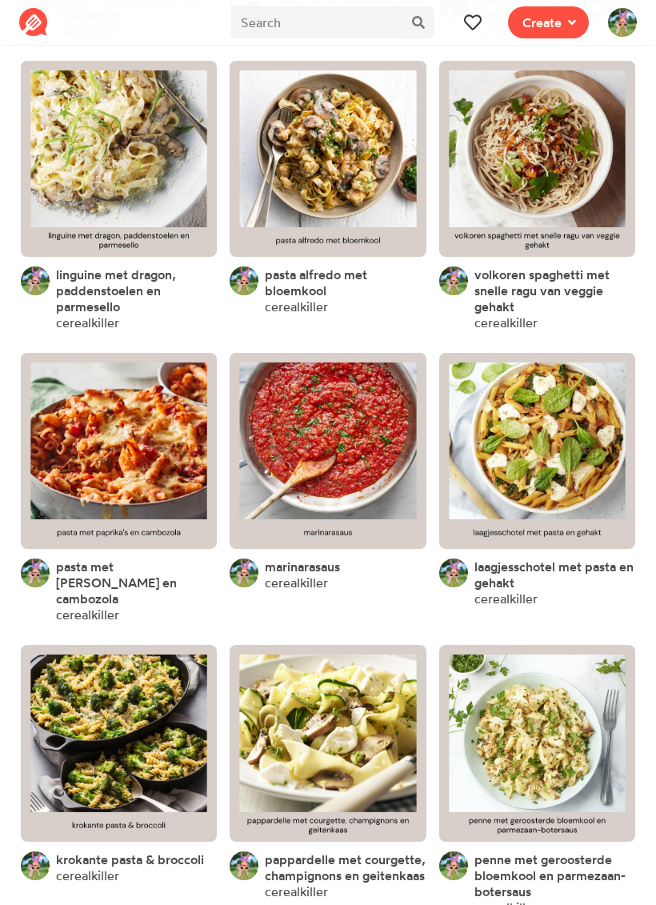 The width and height of the screenshot is (656, 905). Describe the element at coordinates (345, 283) in the screenshot. I see `a: pasta alfredo met bloemkool` at that location.